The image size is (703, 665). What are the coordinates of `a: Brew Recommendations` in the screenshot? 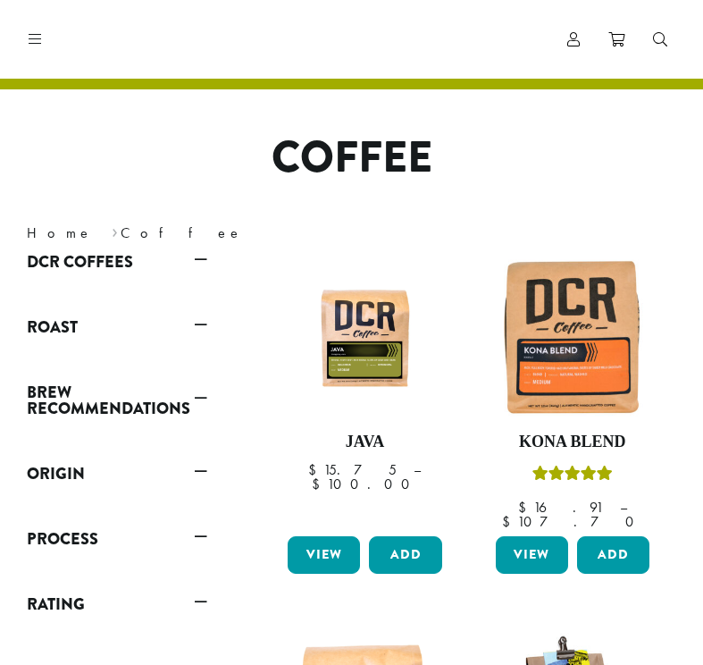 It's located at (117, 400).